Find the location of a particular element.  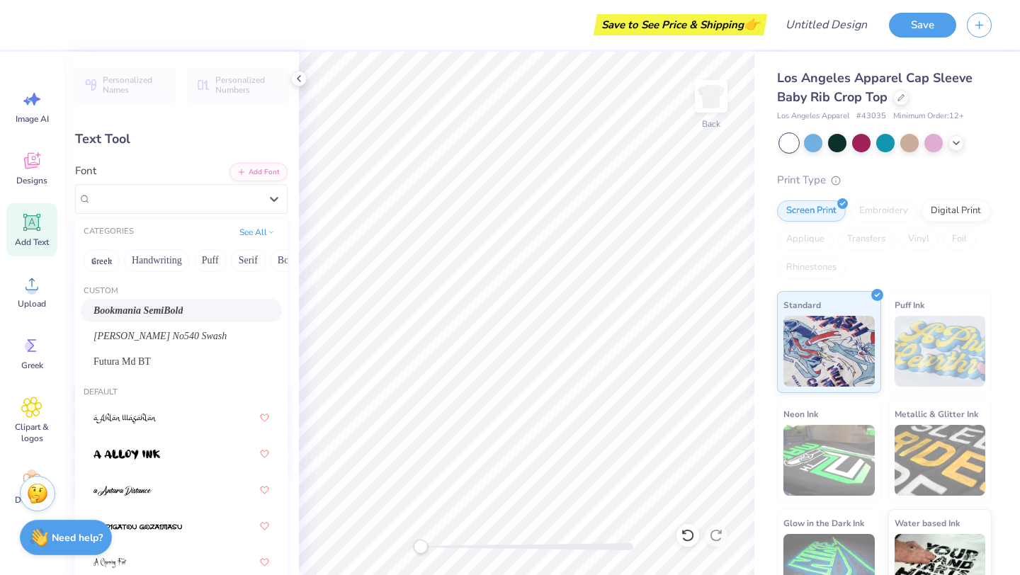

img: Standard is located at coordinates (828, 351).